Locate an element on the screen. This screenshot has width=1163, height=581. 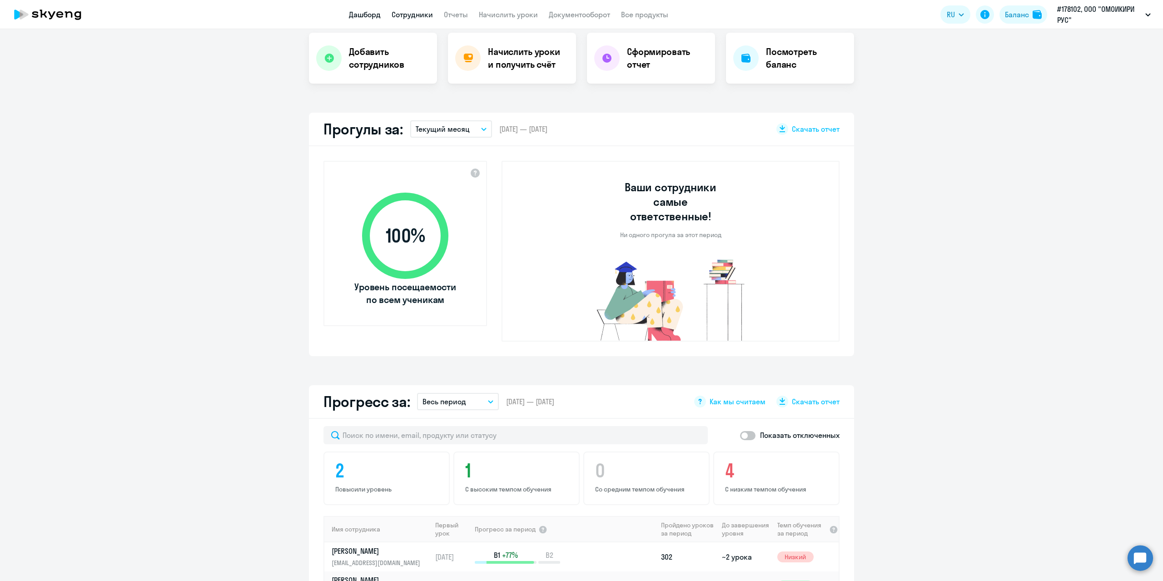
th: До завершения уровня is located at coordinates (746, 529).